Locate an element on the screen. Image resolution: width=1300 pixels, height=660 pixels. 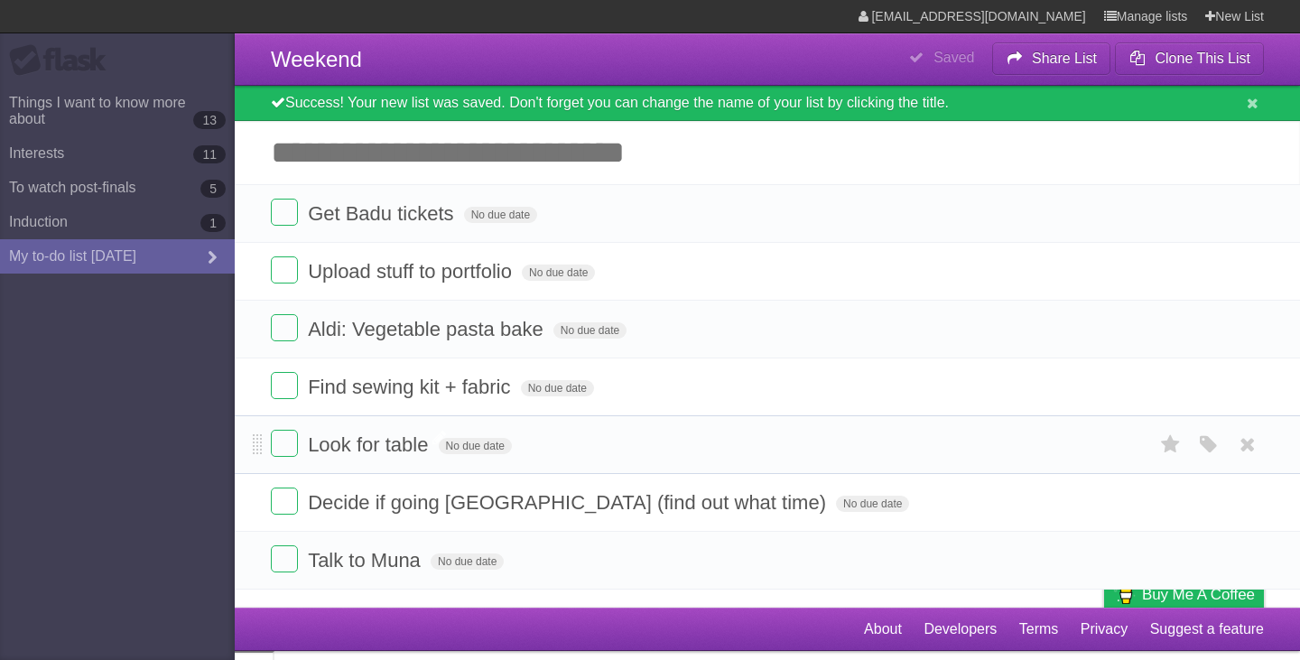
a: Back to Top is located at coordinates (62, 31).